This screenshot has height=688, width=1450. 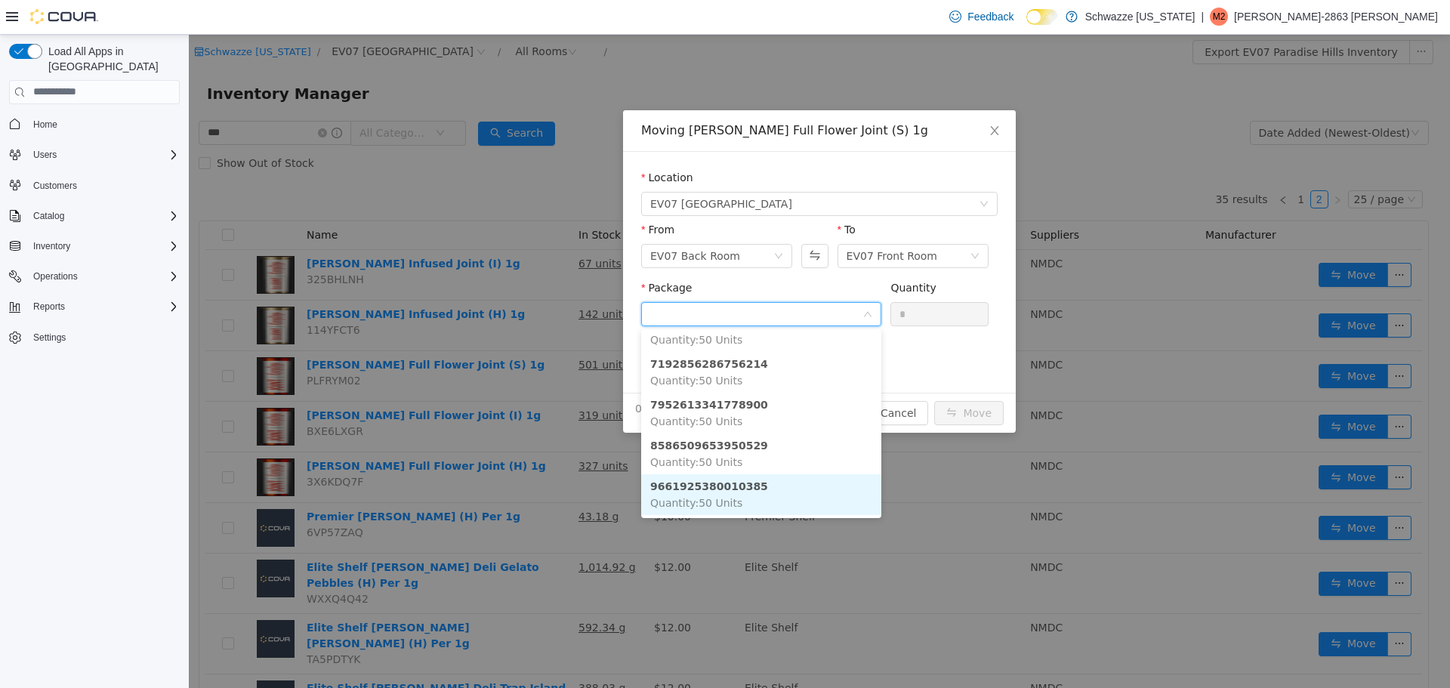 I want to click on a: Settings, so click(x=49, y=338).